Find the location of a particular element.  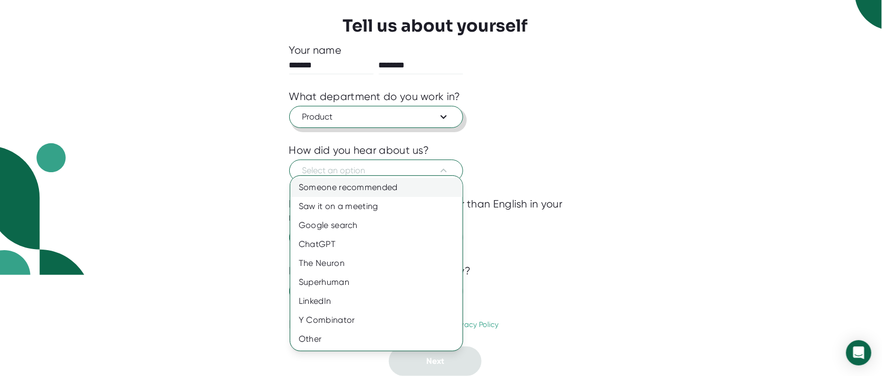

div: Someone recommended is located at coordinates (382, 187).